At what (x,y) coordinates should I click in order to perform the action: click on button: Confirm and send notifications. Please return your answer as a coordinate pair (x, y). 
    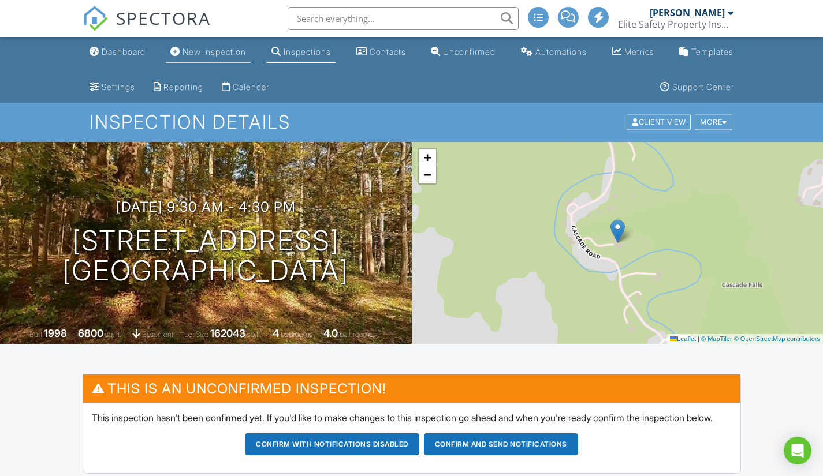
    Looking at the image, I should click on (500, 444).